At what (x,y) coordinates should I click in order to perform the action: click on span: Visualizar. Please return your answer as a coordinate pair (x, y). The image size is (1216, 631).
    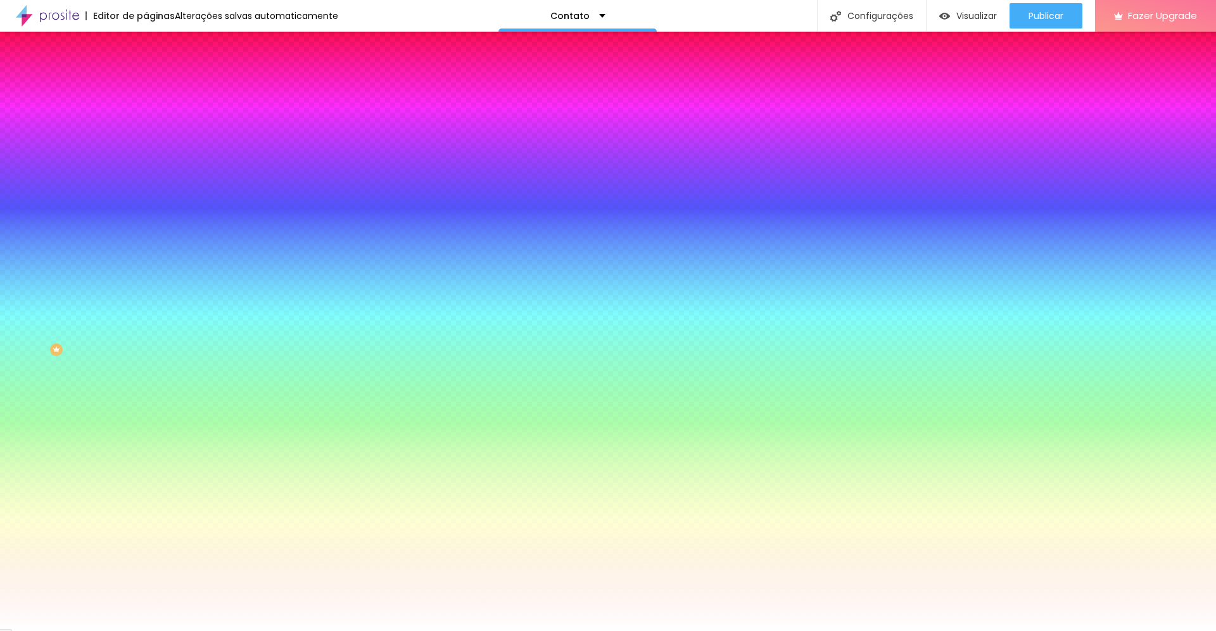
    Looking at the image, I should click on (977, 16).